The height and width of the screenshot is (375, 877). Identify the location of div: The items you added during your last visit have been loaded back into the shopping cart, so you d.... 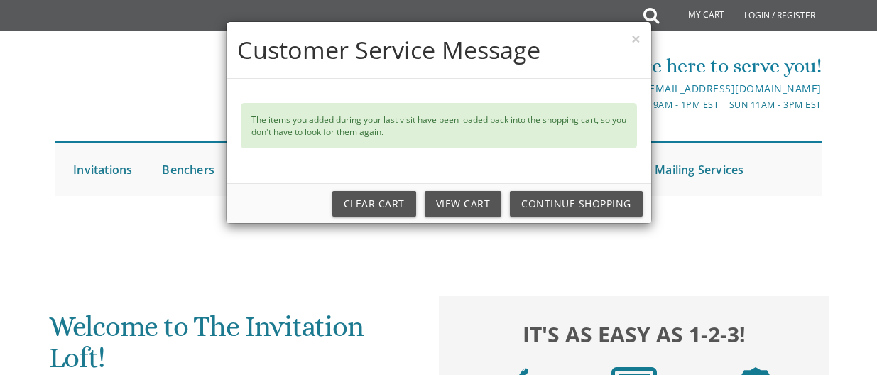
(439, 126).